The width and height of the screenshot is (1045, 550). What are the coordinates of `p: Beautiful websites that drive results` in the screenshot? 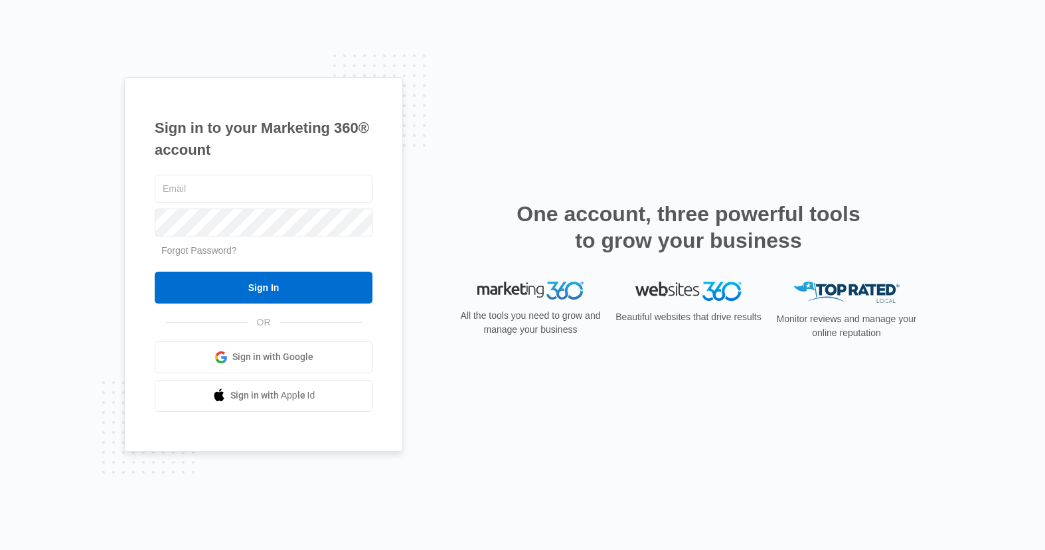 It's located at (689, 317).